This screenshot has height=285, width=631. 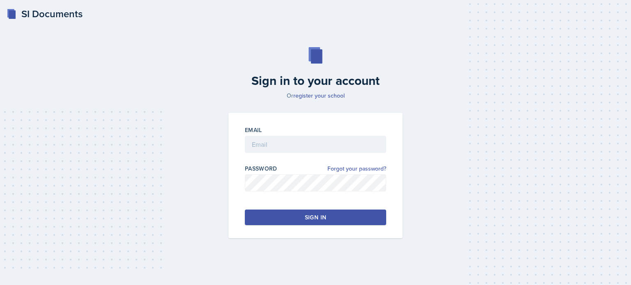 I want to click on a: register your school, so click(x=319, y=96).